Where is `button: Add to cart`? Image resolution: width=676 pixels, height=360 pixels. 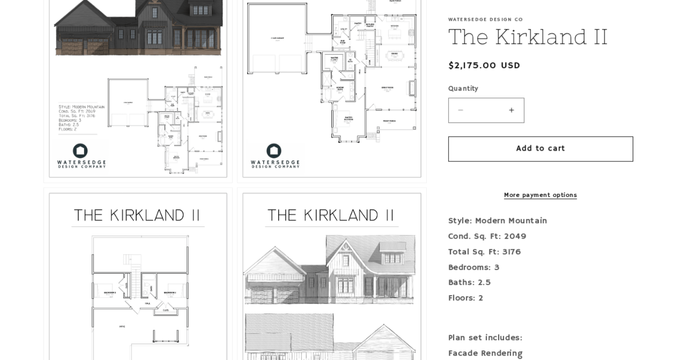
button: Add to cart is located at coordinates (540, 148).